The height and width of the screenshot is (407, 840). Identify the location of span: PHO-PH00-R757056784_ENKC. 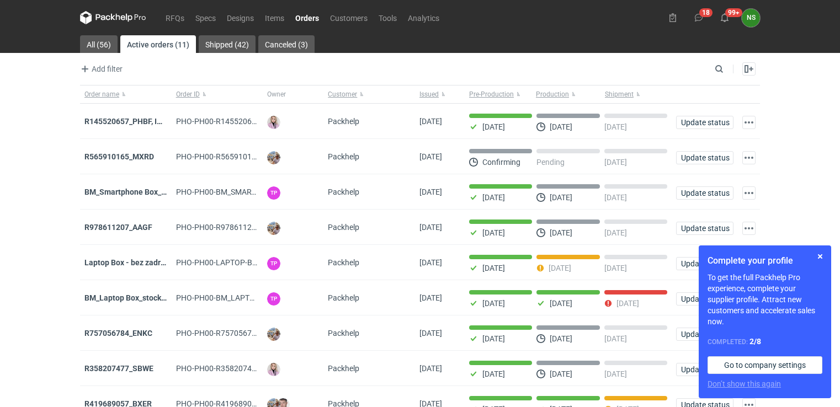
(230, 333).